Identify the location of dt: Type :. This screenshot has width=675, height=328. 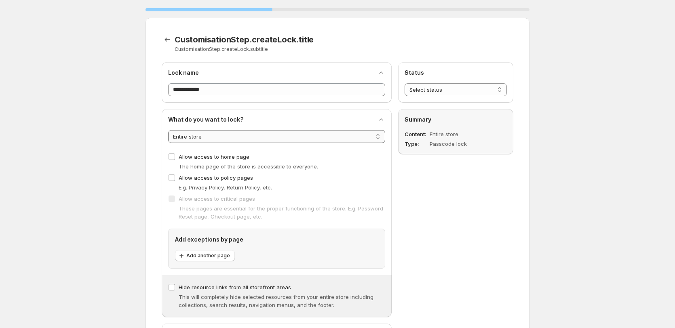
(416, 144).